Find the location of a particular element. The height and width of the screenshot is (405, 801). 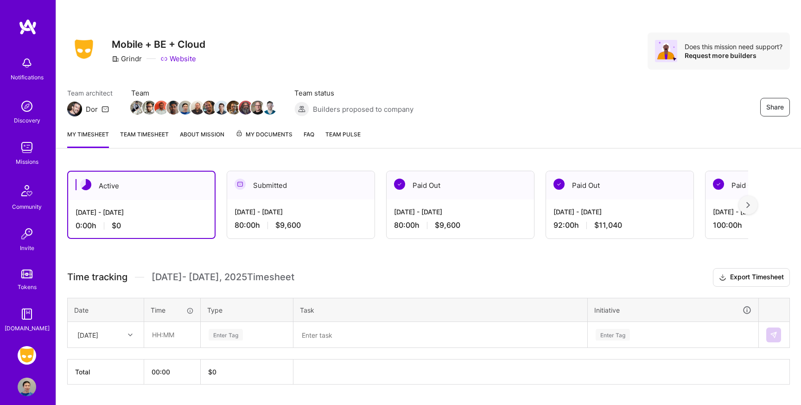

th: Date is located at coordinates (106, 310).